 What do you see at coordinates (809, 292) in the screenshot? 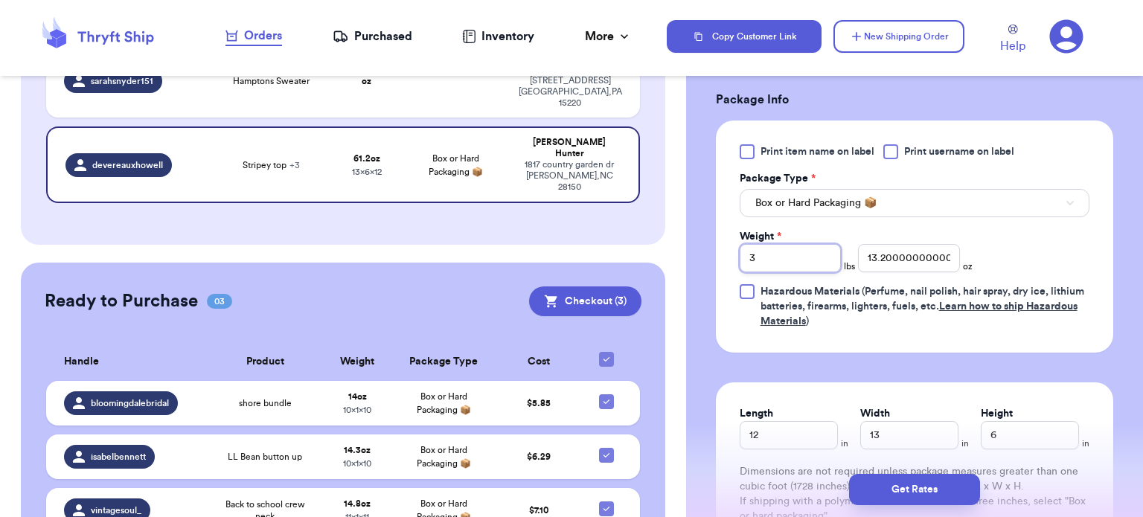
I see `span: Hazardous Materials` at bounding box center [809, 292].